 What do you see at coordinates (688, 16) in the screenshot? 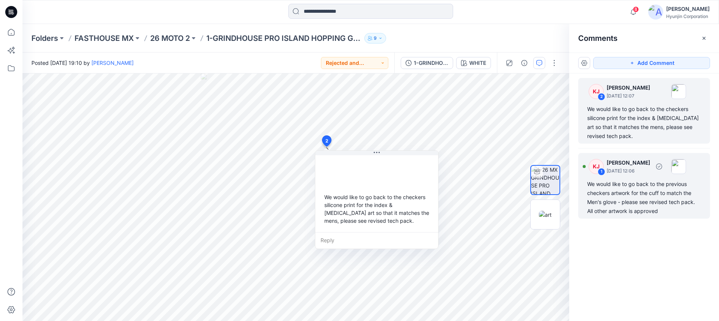
I see `div: Hyunjin Corporation` at bounding box center [688, 16].